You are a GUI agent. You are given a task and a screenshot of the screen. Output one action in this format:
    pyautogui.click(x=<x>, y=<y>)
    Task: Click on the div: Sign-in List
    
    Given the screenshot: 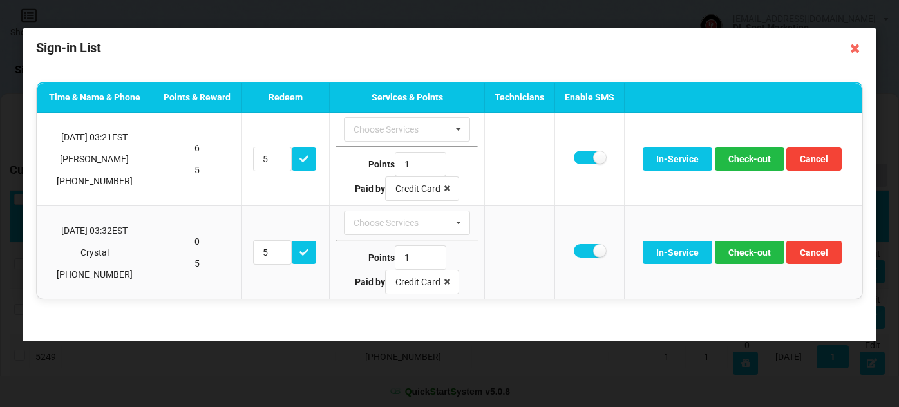 What is the action you would take?
    pyautogui.click(x=450, y=48)
    